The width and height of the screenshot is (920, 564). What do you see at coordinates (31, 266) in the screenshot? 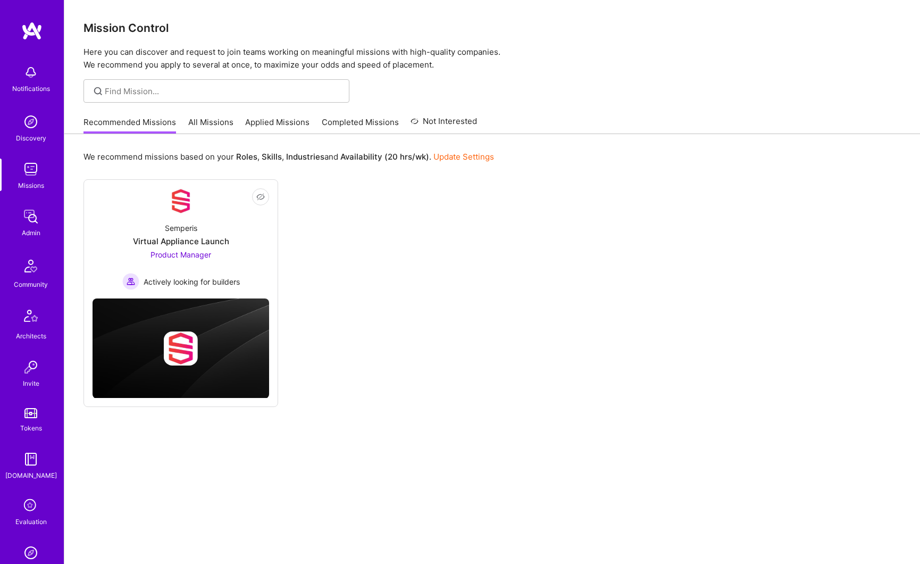
I see `img: Community` at bounding box center [31, 266].